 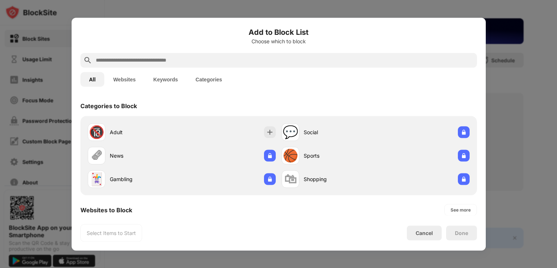 What do you see at coordinates (111, 233) in the screenshot?
I see `div: Select Items to Start` at bounding box center [111, 233].